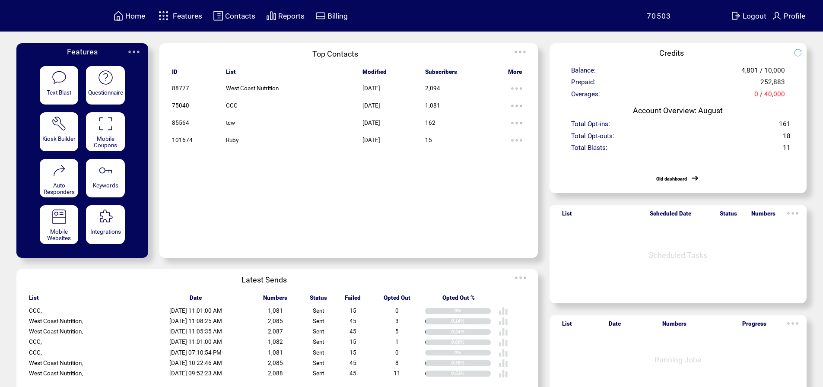  Describe the element at coordinates (181, 105) in the screenshot. I see `span: 75040` at that location.